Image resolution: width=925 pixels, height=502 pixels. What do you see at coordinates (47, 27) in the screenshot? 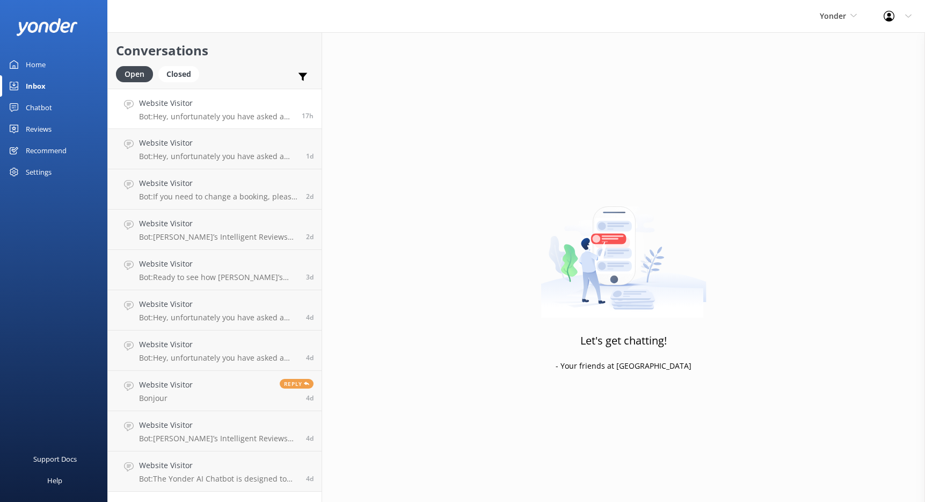
I see `img: yonder-white-logo.png` at bounding box center [47, 27].